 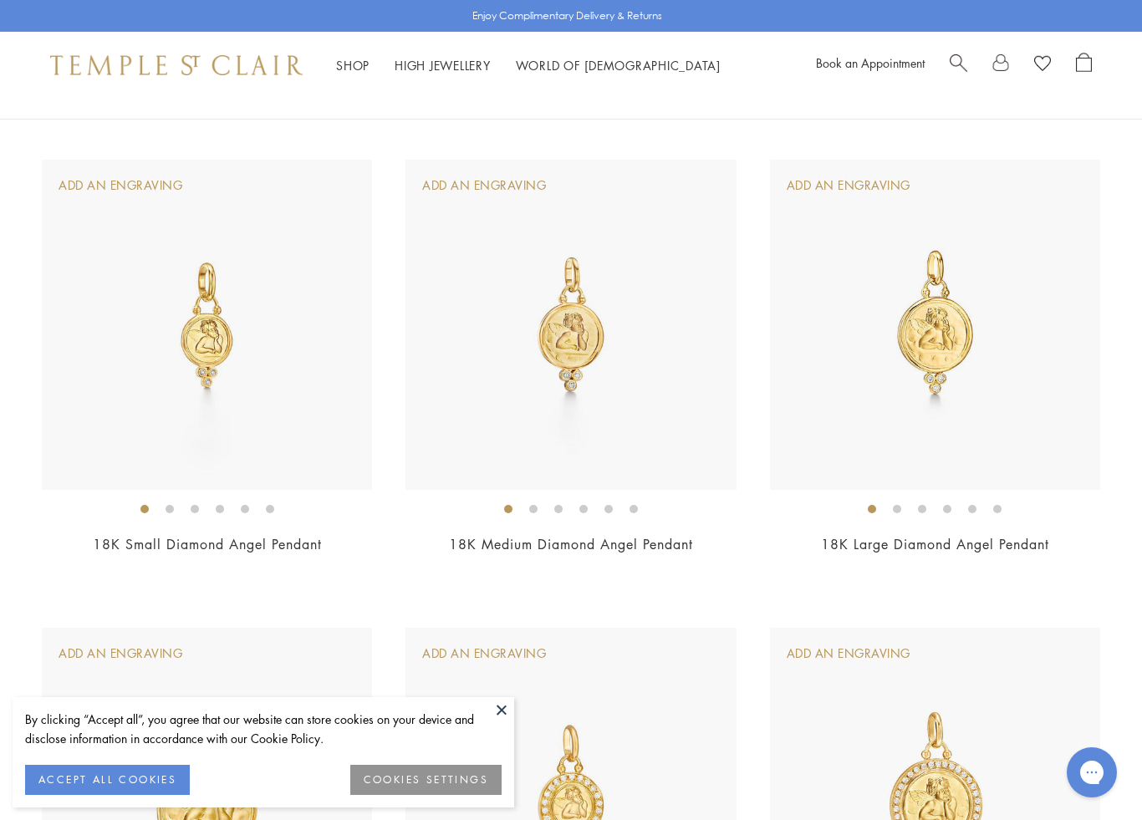 I want to click on a: Search, so click(x=958, y=65).